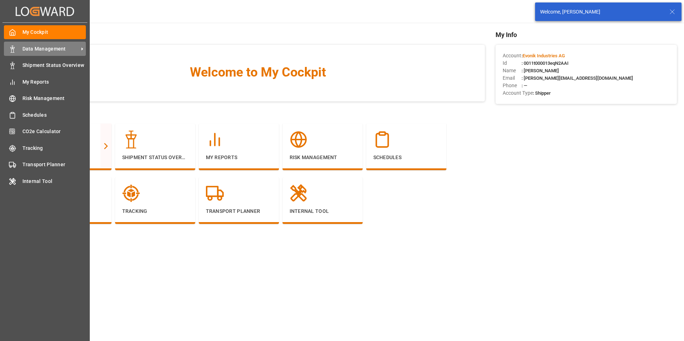  Describe the element at coordinates (45, 115) in the screenshot. I see `a: Schedules` at that location.